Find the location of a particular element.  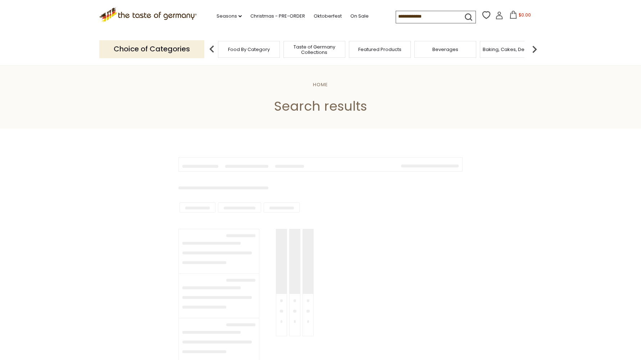

img: previous arrow is located at coordinates (212, 49).